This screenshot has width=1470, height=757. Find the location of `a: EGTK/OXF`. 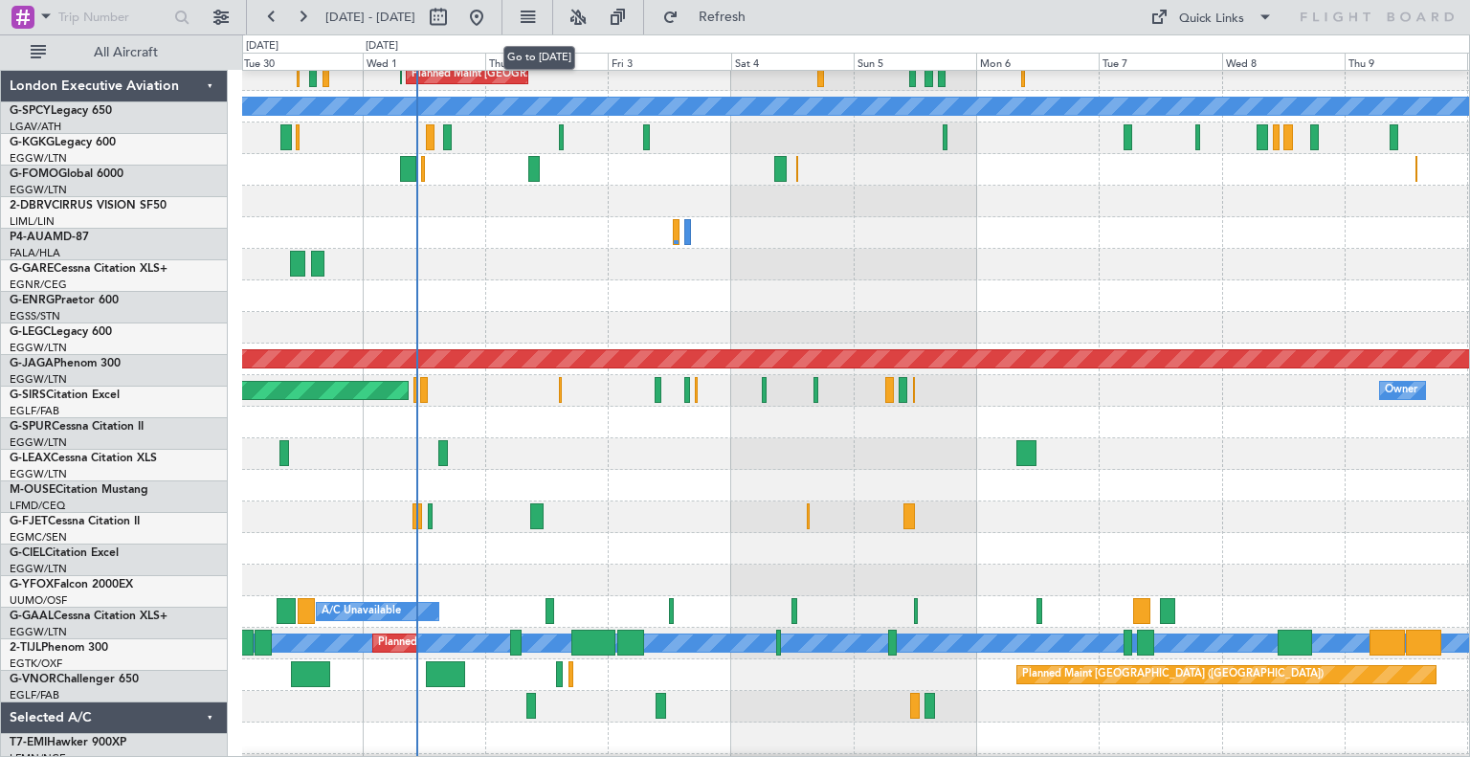

a: EGTK/OXF is located at coordinates (35, 663).